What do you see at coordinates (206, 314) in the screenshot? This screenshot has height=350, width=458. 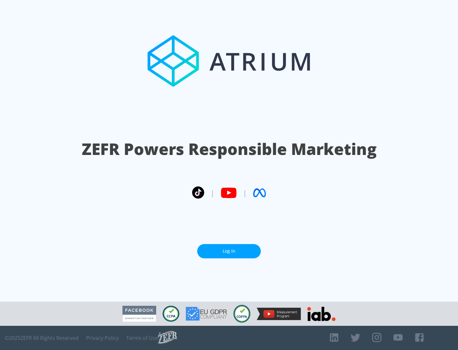 I see `img: GDPR Compliant` at bounding box center [206, 314].